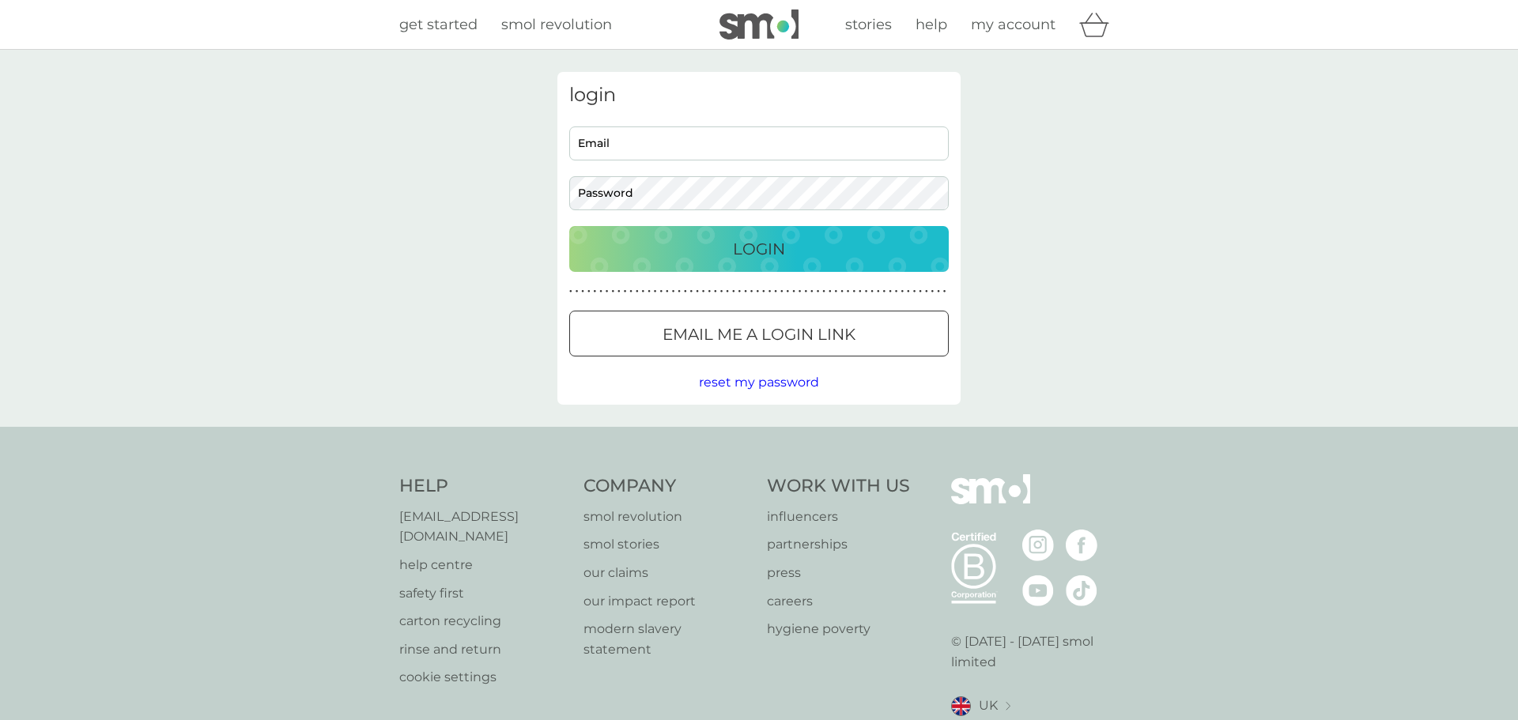 This screenshot has height=720, width=1518. Describe the element at coordinates (931, 25) in the screenshot. I see `span: help` at that location.